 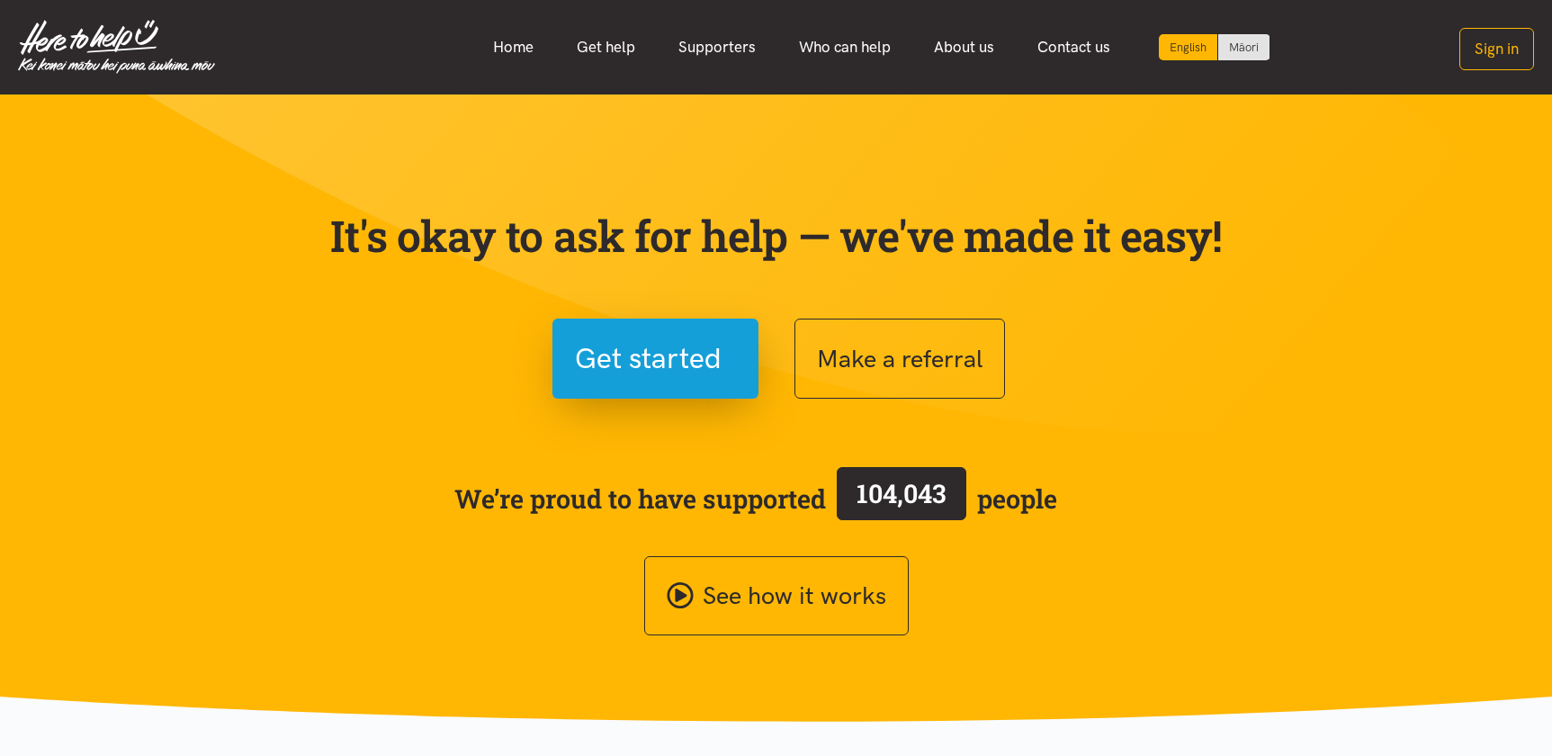 I want to click on p: It's okay to ask for help — we've made it easy!, so click(x=777, y=236).